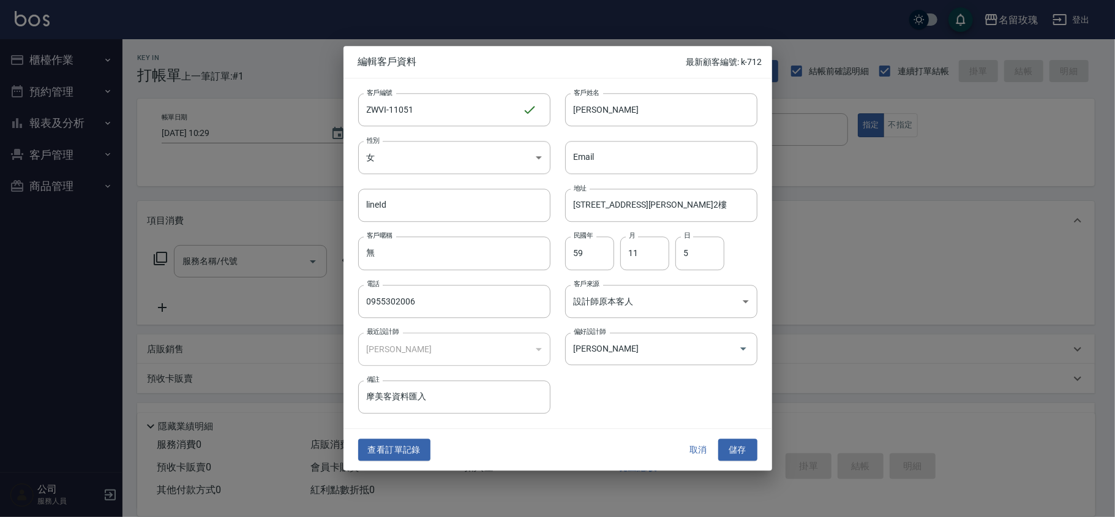 This screenshot has width=1115, height=517. What do you see at coordinates (380, 92) in the screenshot?
I see `label: 客戶編號` at bounding box center [380, 92].